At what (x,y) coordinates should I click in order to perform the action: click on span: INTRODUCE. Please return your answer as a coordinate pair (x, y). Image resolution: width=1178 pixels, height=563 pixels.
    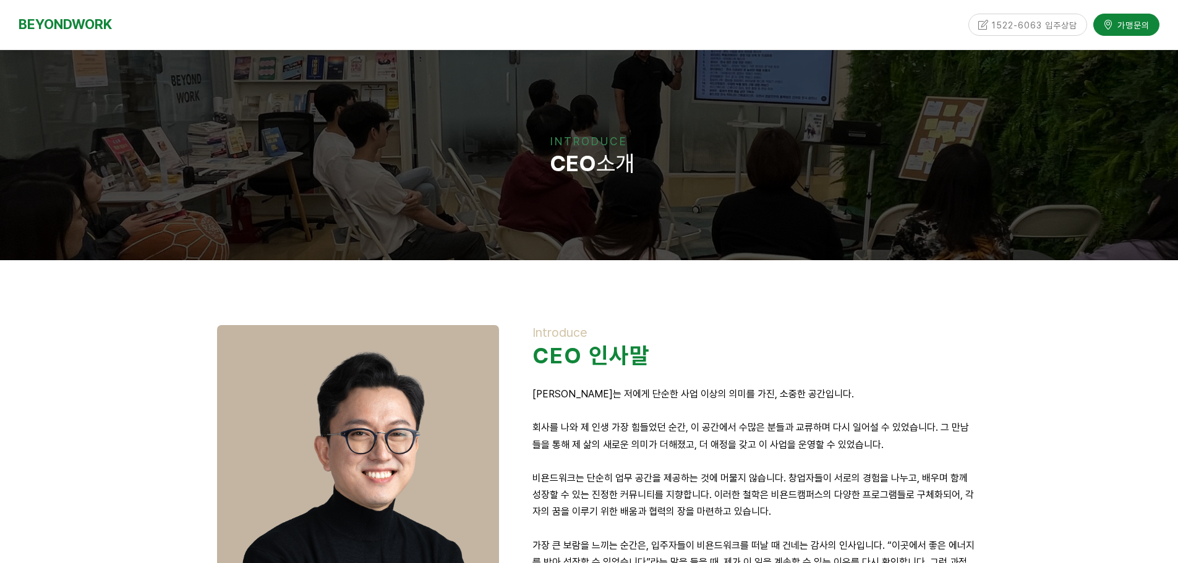
    Looking at the image, I should click on (589, 141).